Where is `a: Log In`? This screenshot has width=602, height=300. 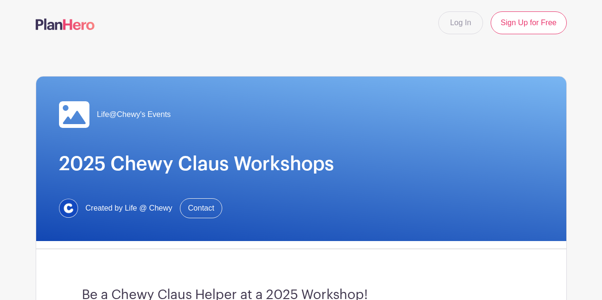 a: Log In is located at coordinates (461, 23).